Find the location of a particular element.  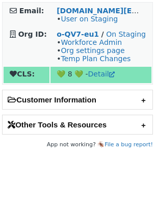

strong: CLS: is located at coordinates (22, 74).